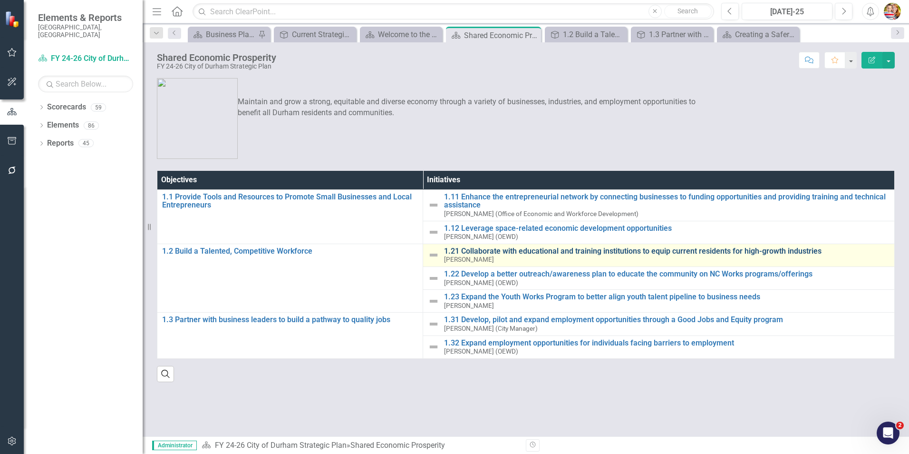  What do you see at coordinates (67, 107) in the screenshot?
I see `a: Scorecards` at bounding box center [67, 107].